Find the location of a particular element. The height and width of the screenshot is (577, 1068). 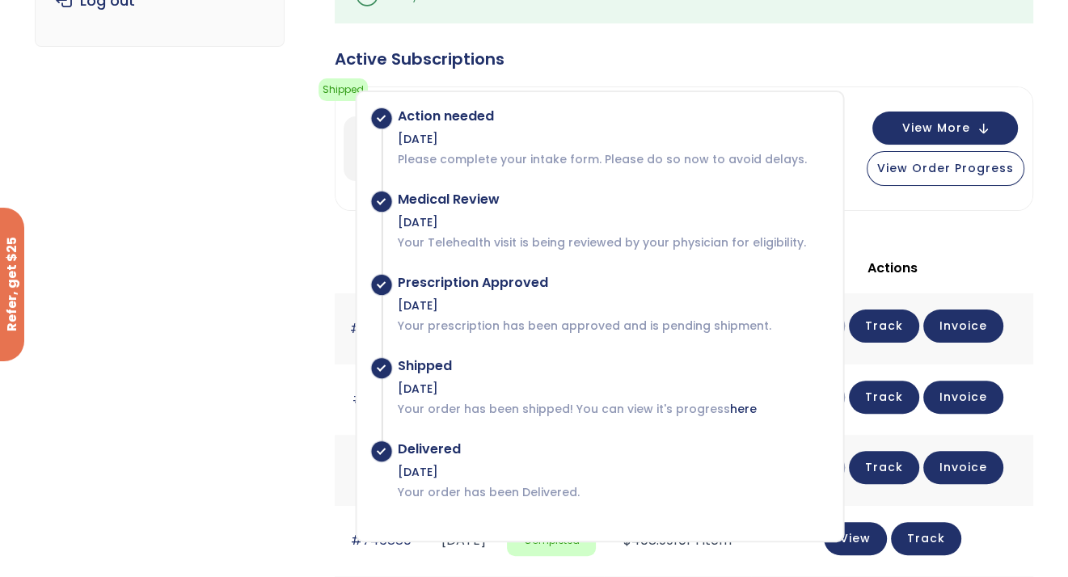

p: Your order has been Delivered. is located at coordinates (611, 492).